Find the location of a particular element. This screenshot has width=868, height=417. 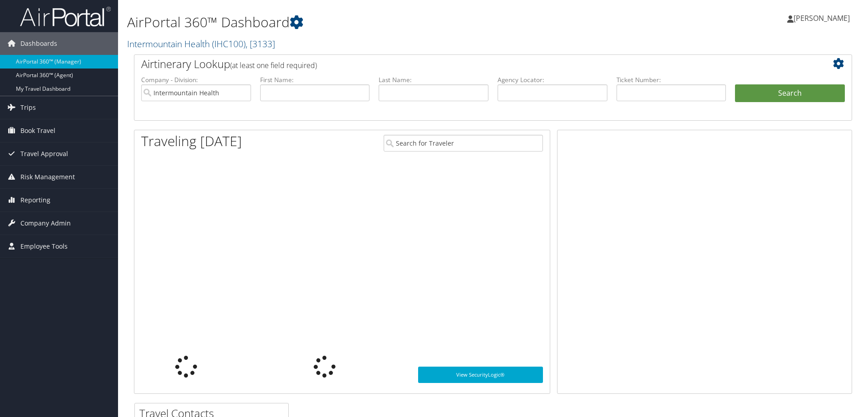

span: (at least one field required) is located at coordinates (273, 65).